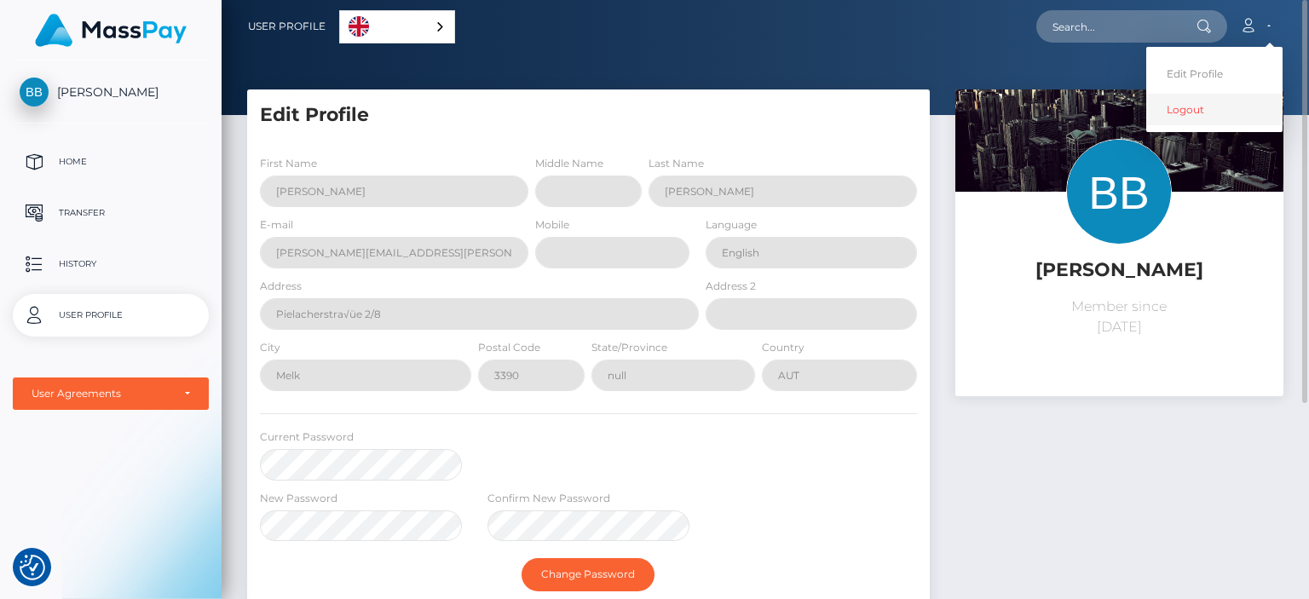  What do you see at coordinates (288, 164) in the screenshot?
I see `label: First Name` at bounding box center [288, 164].